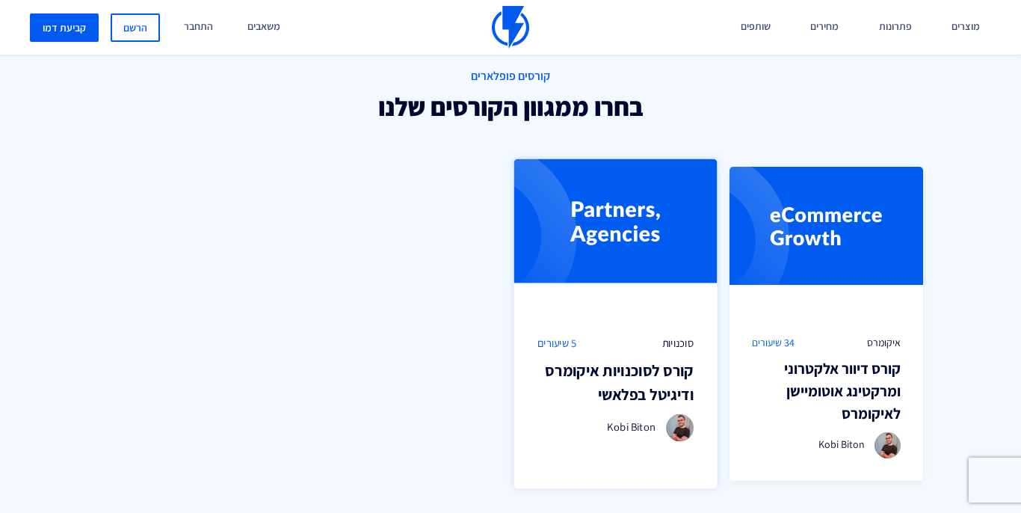 The width and height of the screenshot is (1021, 513). I want to click on span: 34 שיעורים, so click(773, 342).